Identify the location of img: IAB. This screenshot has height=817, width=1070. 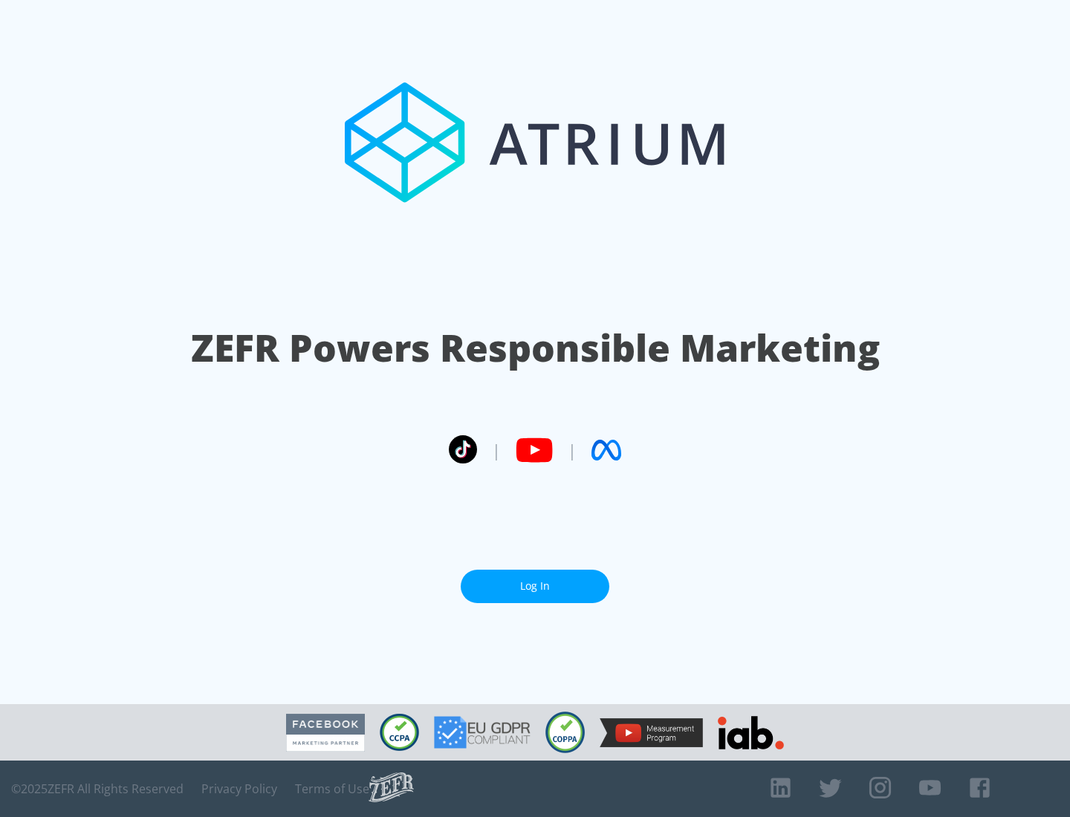
(750, 732).